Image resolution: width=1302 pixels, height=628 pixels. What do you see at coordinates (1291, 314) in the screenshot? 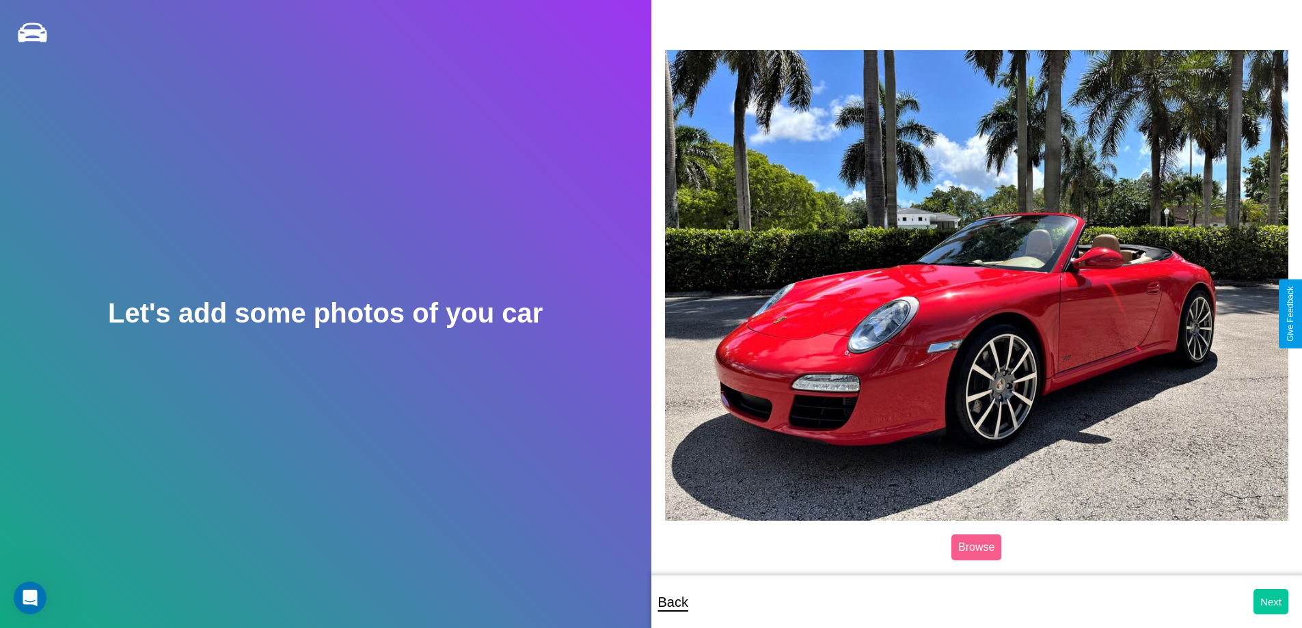
I see `div: Give Feedback` at bounding box center [1291, 314].